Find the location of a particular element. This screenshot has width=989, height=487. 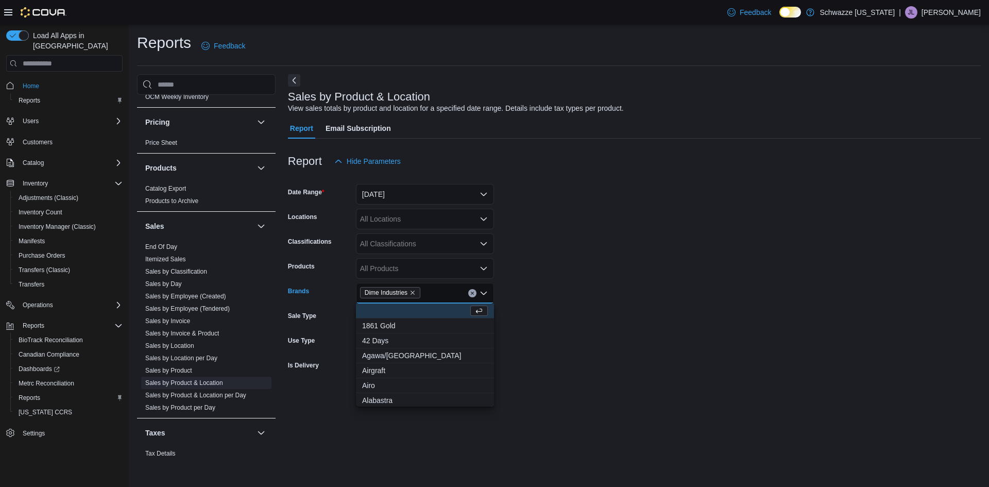

span: Customers is located at coordinates (38, 142).